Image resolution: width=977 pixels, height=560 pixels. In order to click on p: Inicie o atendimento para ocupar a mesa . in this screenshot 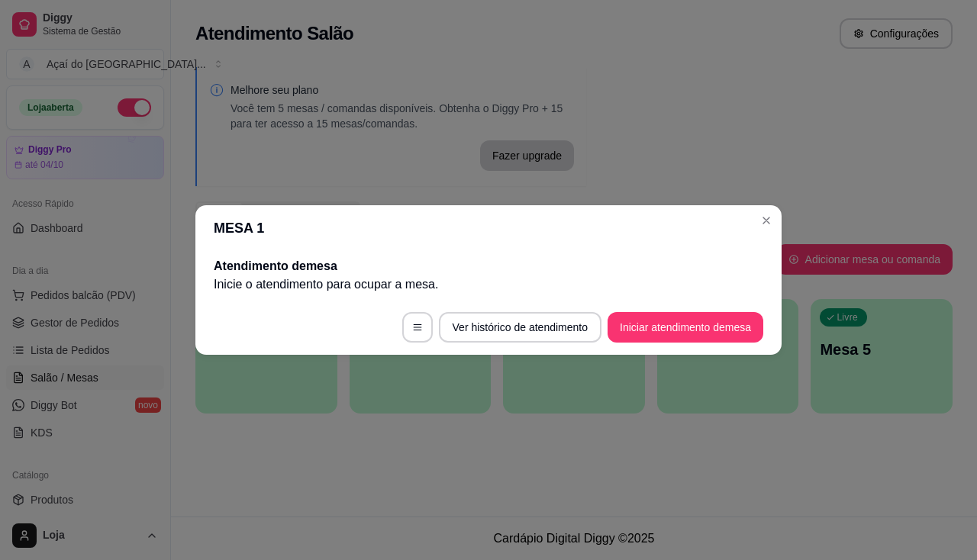, I will do `click(488, 285)`.